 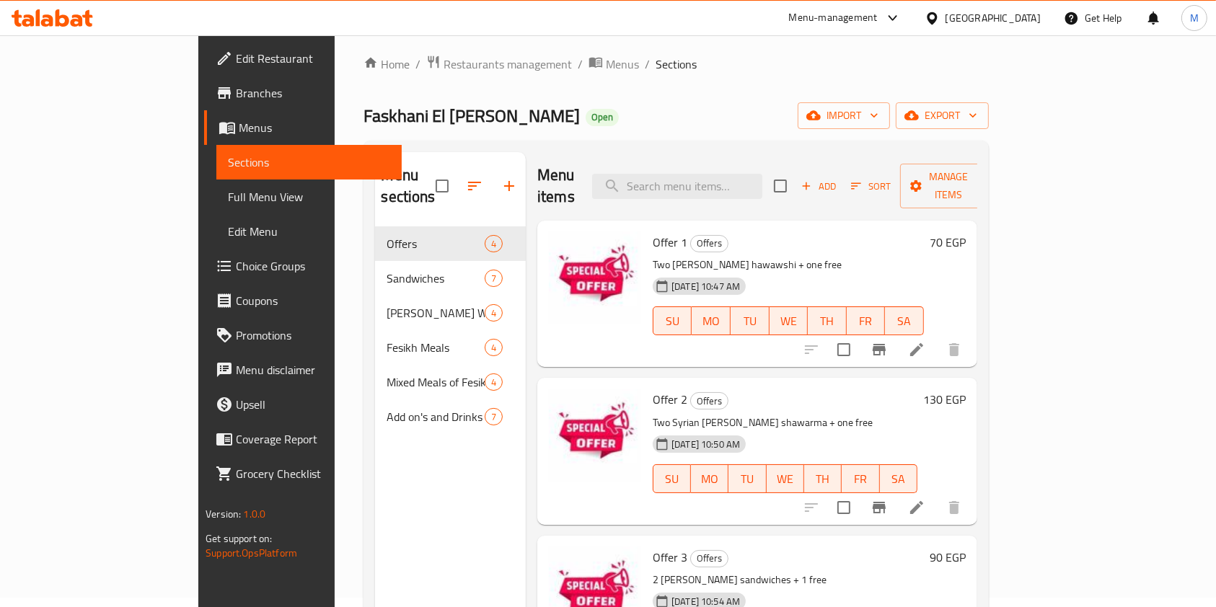 What do you see at coordinates (672, 321) in the screenshot?
I see `button: SU` at bounding box center [672, 321].